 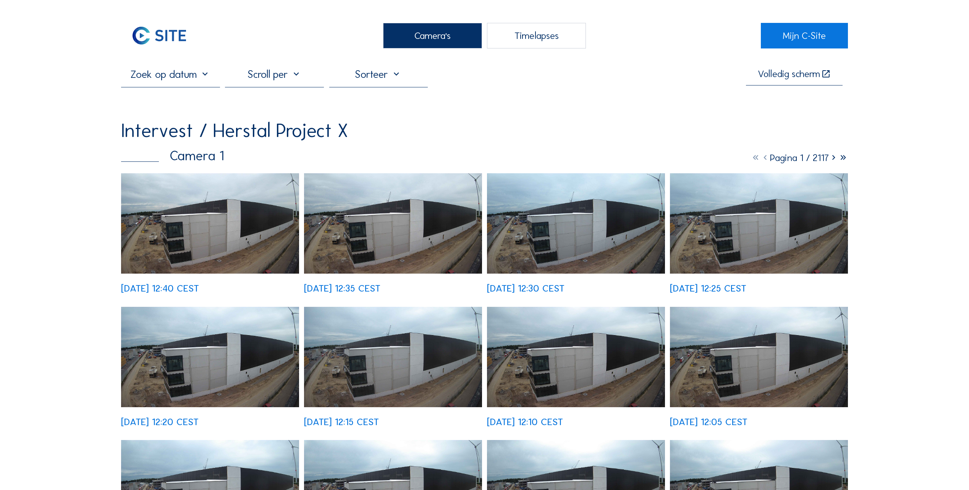 What do you see at coordinates (393, 357) in the screenshot?
I see `img: image_53389208` at bounding box center [393, 357].